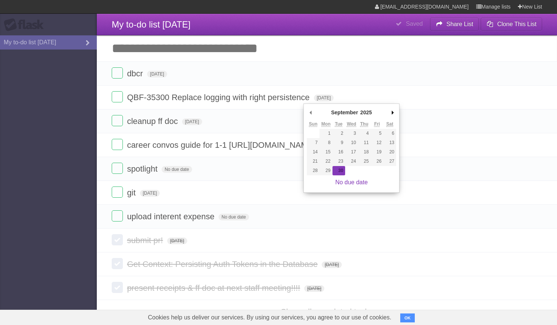 Image resolution: width=557 pixels, height=325 pixels. What do you see at coordinates (390, 124) in the screenshot?
I see `abbr: Saturday` at bounding box center [390, 124].